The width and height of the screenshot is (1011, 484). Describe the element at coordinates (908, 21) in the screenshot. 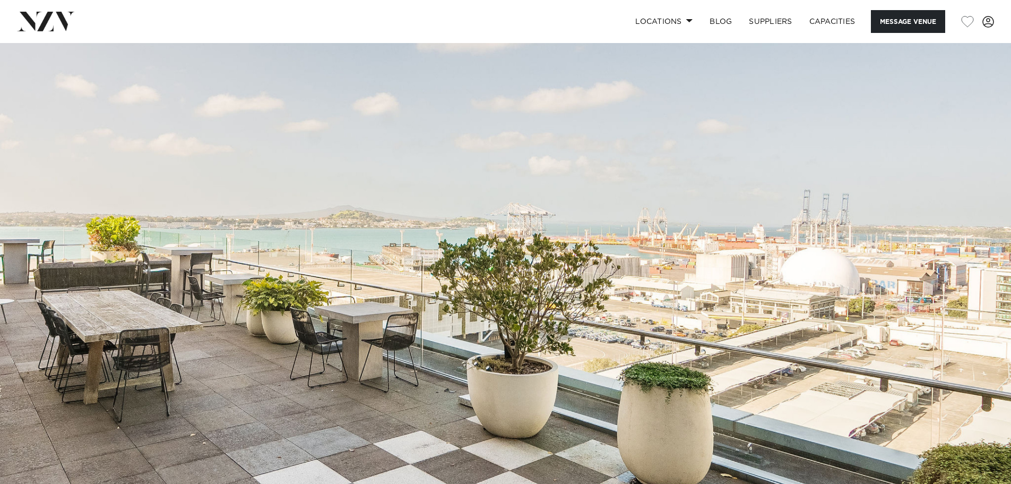

I see `button: Message Venue` at that location.